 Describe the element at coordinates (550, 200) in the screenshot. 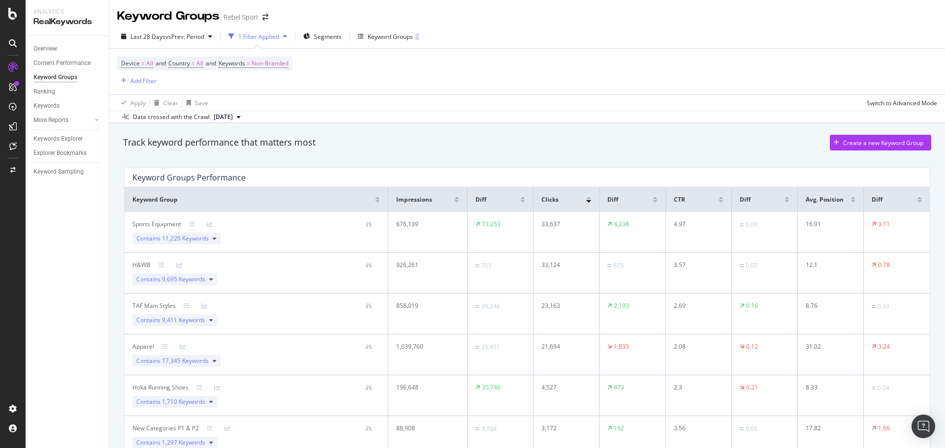

I see `span: Clicks` at that location.